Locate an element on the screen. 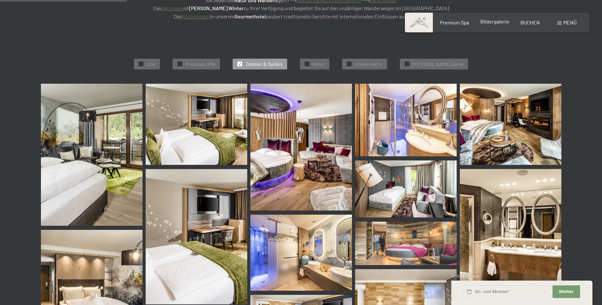  span: Premium Spa is located at coordinates (454, 22).